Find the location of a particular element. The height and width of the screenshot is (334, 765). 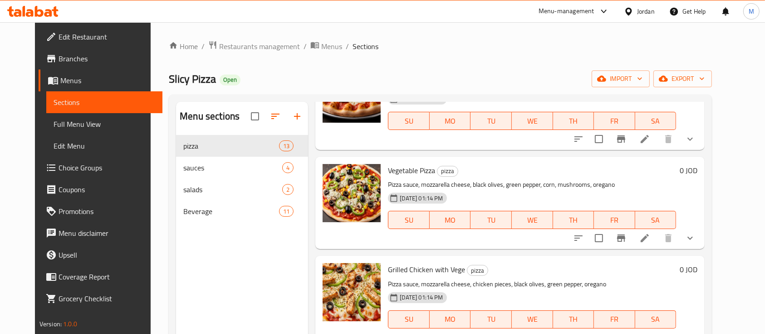

span: Select all sections is located at coordinates (255, 116).